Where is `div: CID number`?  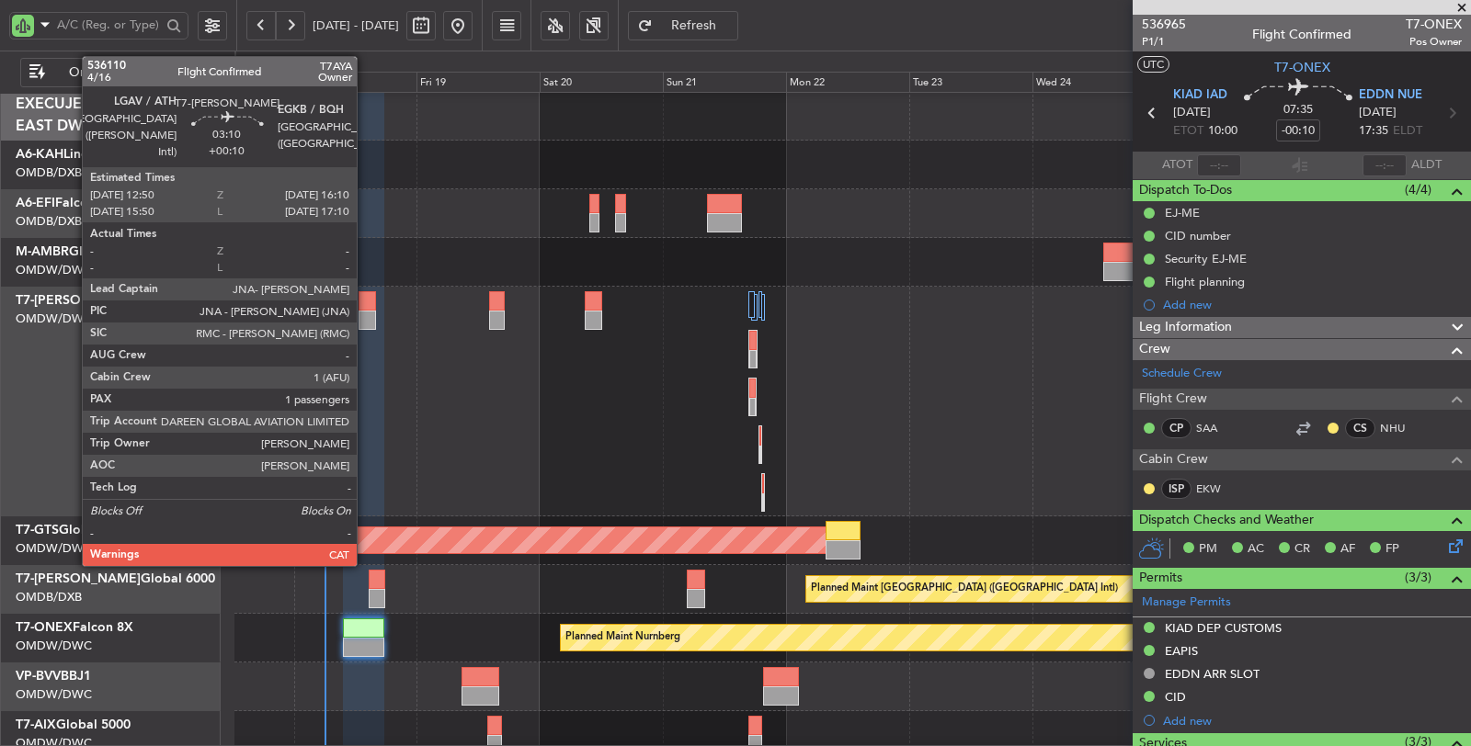 div: CID number is located at coordinates (1198, 235).